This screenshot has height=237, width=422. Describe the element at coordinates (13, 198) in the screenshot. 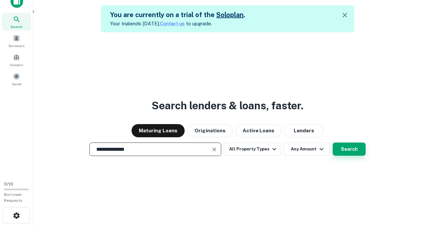

I see `span: Borrower Requests` at that location.